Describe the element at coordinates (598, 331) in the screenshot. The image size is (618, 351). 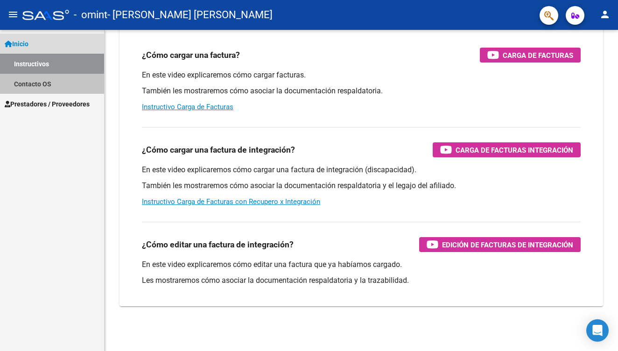
I see `div: Open Intercom Messenger` at that location.